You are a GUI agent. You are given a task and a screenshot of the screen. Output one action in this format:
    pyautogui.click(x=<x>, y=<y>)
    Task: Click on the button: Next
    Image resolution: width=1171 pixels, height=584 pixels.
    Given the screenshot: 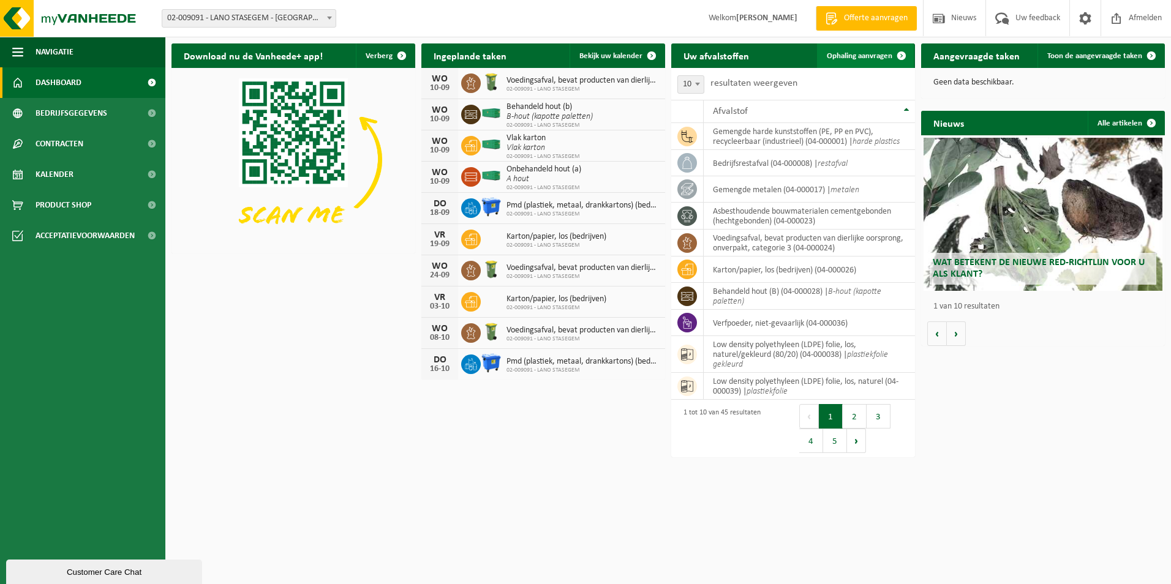 What is the action you would take?
    pyautogui.click(x=856, y=441)
    